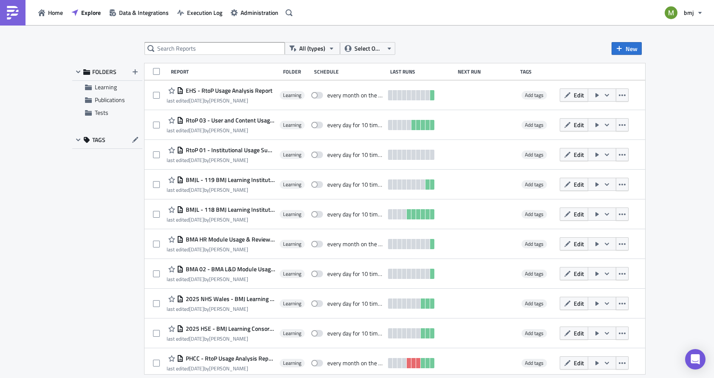 The image size is (714, 378). What do you see at coordinates (695, 359) in the screenshot?
I see `div: Open Intercom Messenger` at bounding box center [695, 359].